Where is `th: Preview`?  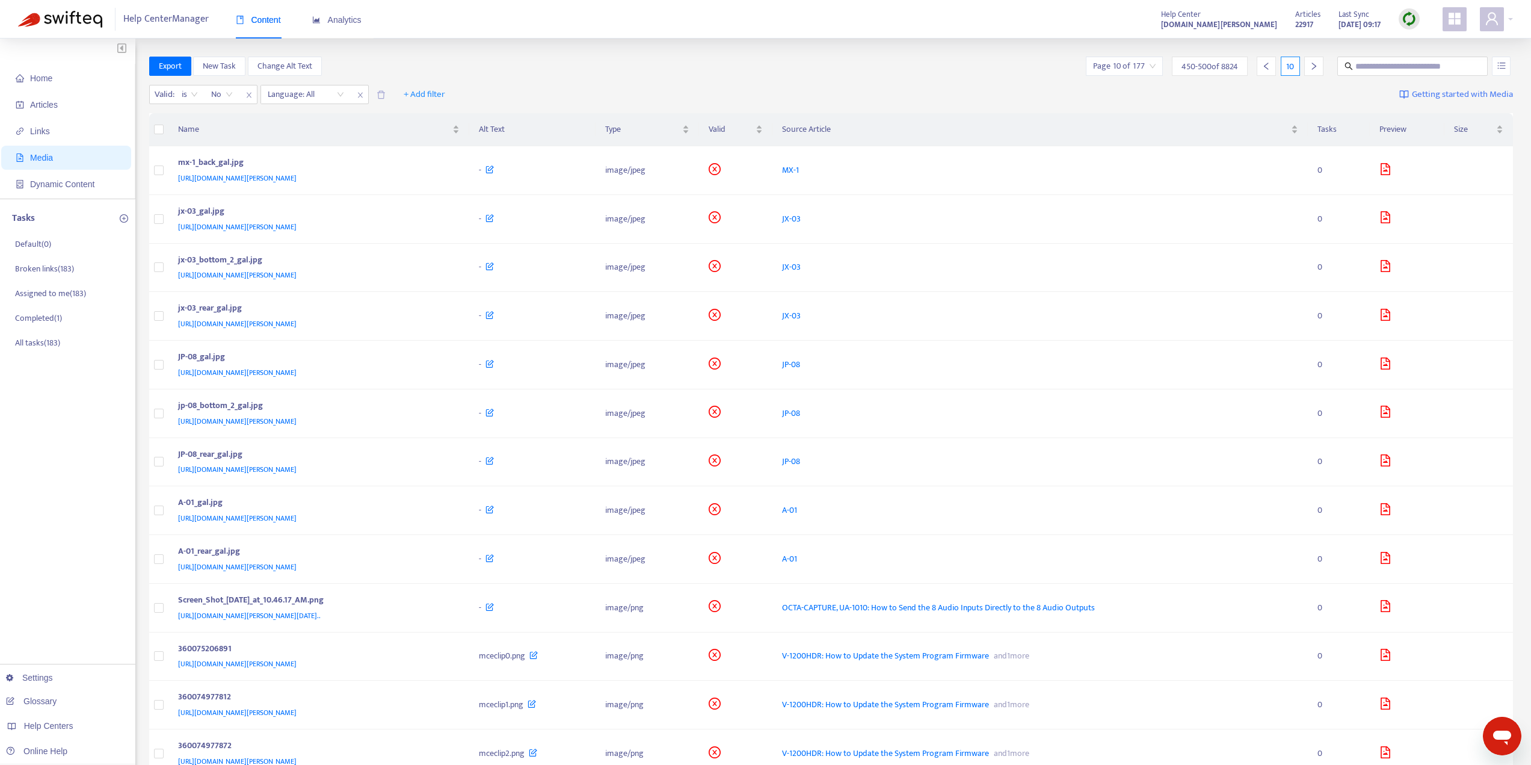 th: Preview is located at coordinates (1407, 129).